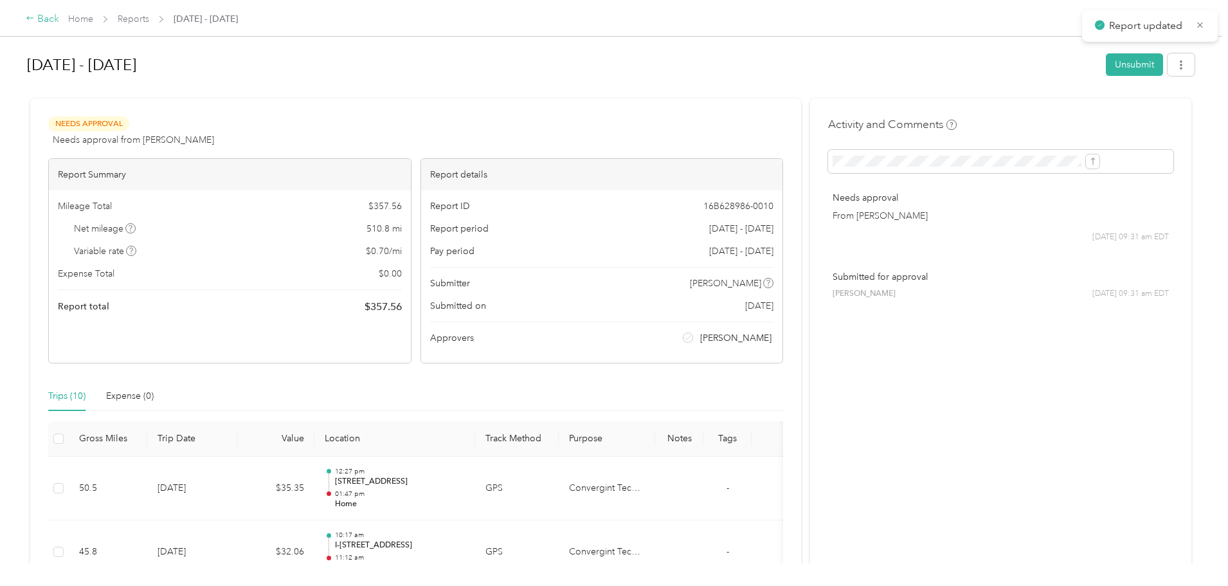  What do you see at coordinates (452, 251) in the screenshot?
I see `span: Pay period` at bounding box center [452, 251].